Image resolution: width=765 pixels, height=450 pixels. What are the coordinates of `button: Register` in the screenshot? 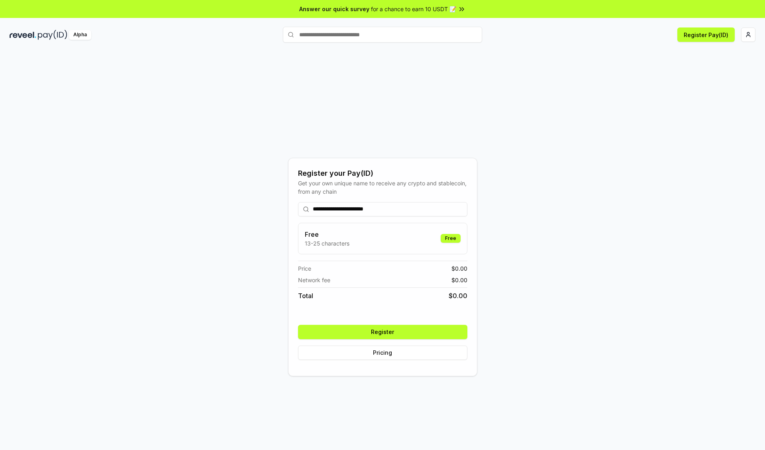 It's located at (383, 332).